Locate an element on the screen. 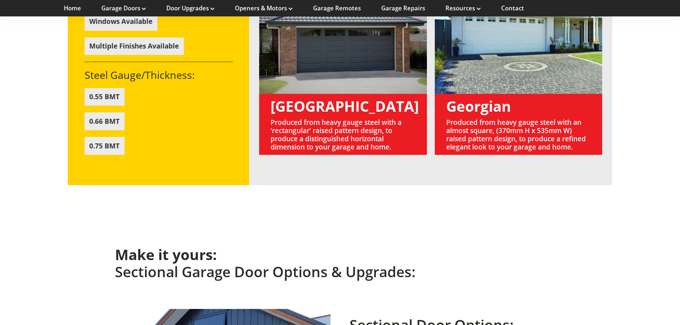  a: Garage Remotes is located at coordinates (337, 8).